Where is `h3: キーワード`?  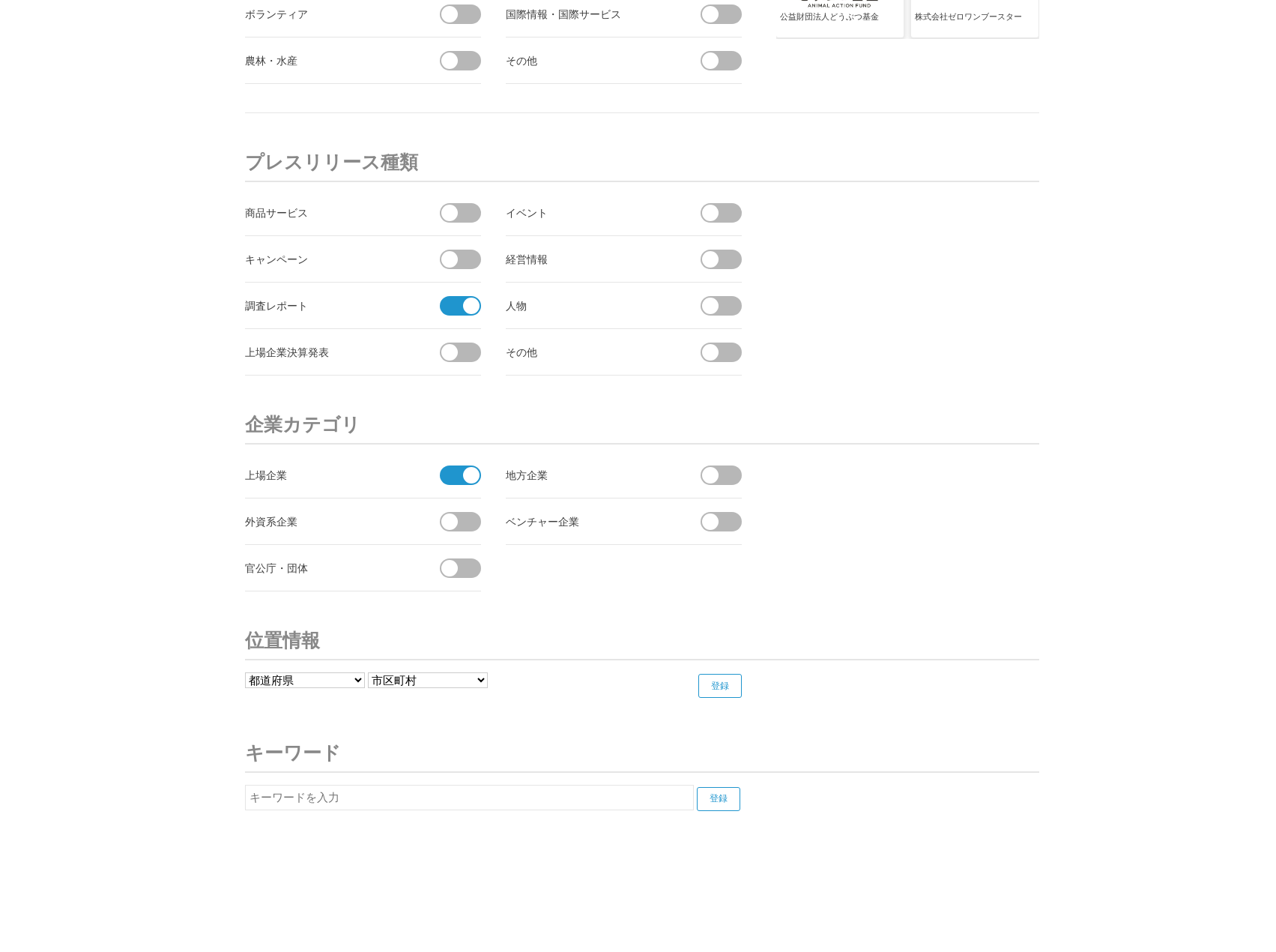 h3: キーワード is located at coordinates (642, 753).